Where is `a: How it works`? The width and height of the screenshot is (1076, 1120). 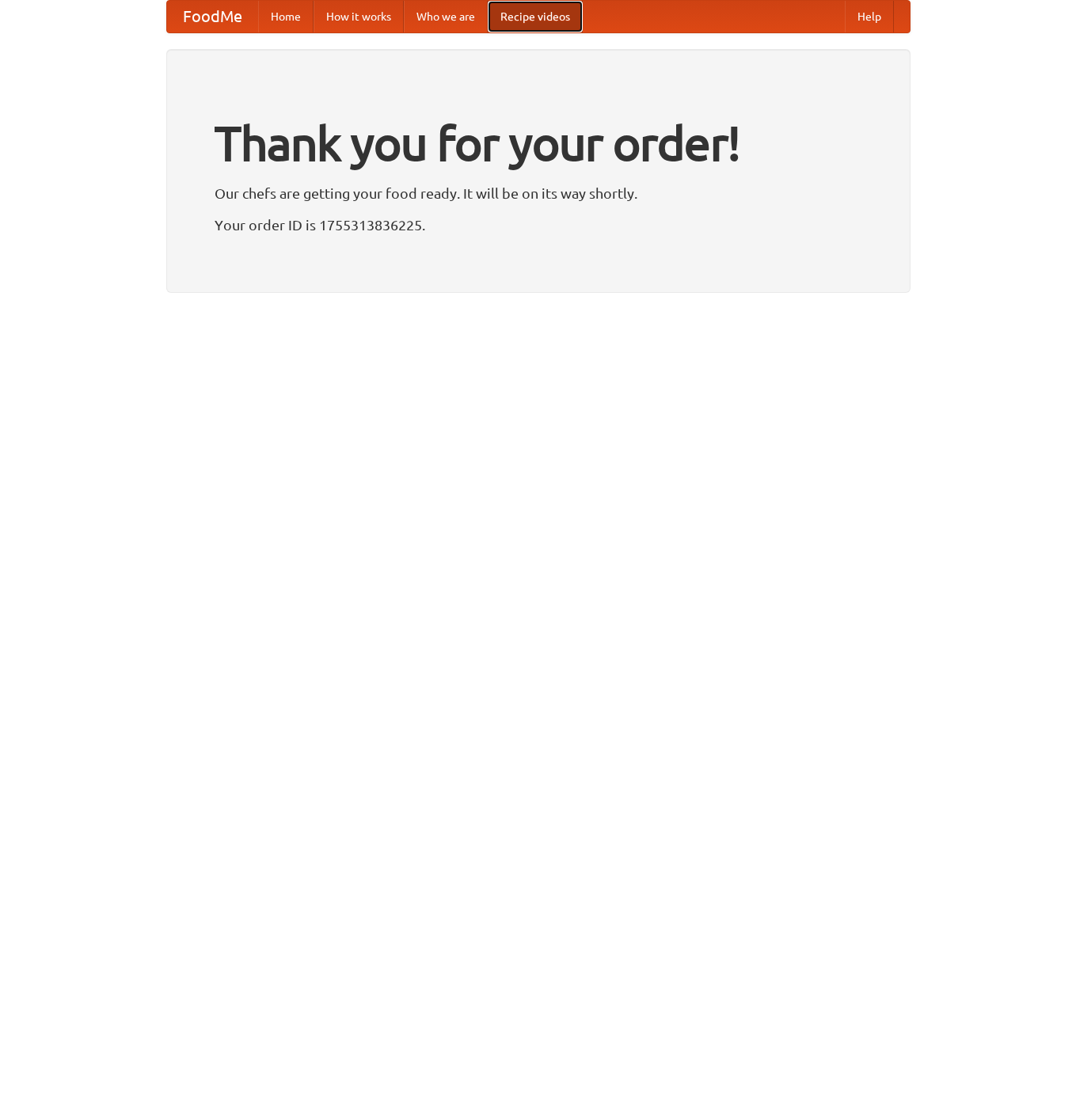
a: How it works is located at coordinates (358, 17).